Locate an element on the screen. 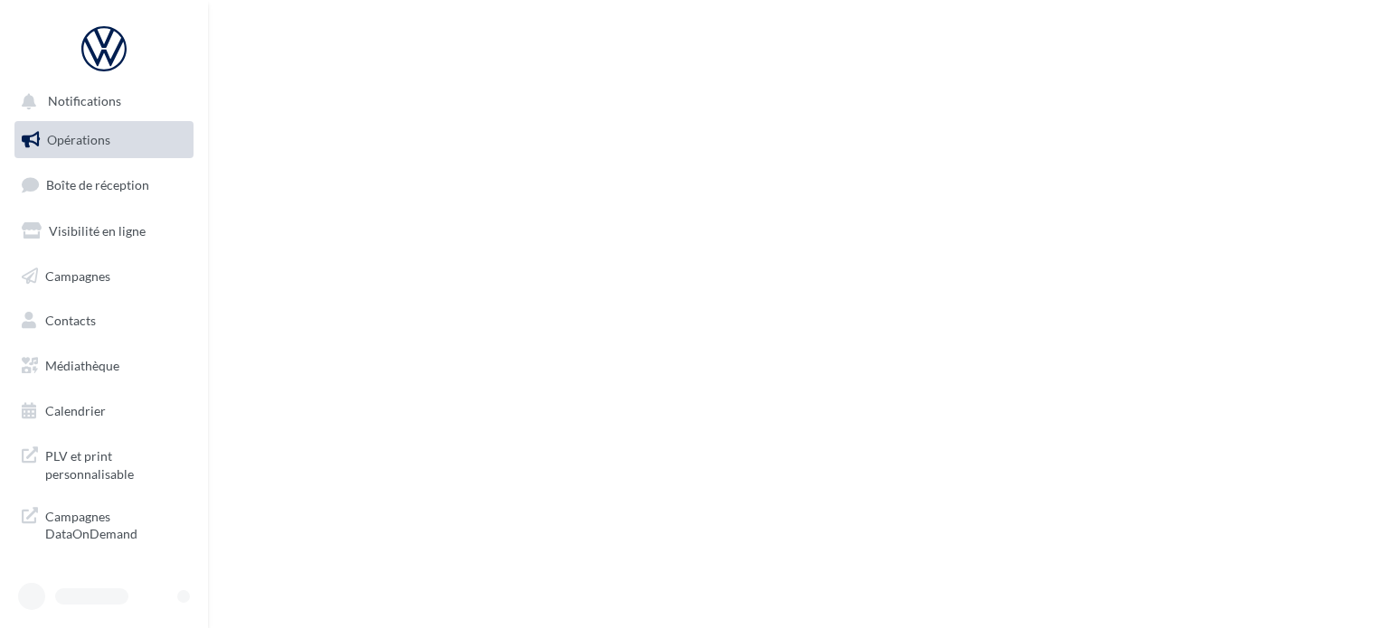 The height and width of the screenshot is (628, 1389). span: Notifications is located at coordinates (84, 101).